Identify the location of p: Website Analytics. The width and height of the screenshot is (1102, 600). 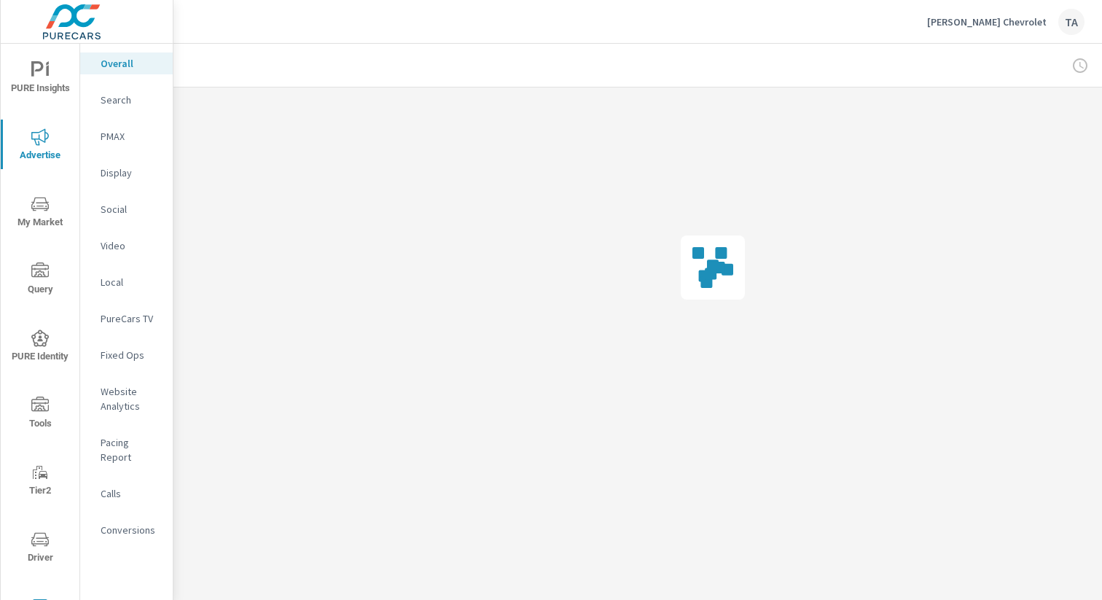
(130, 399).